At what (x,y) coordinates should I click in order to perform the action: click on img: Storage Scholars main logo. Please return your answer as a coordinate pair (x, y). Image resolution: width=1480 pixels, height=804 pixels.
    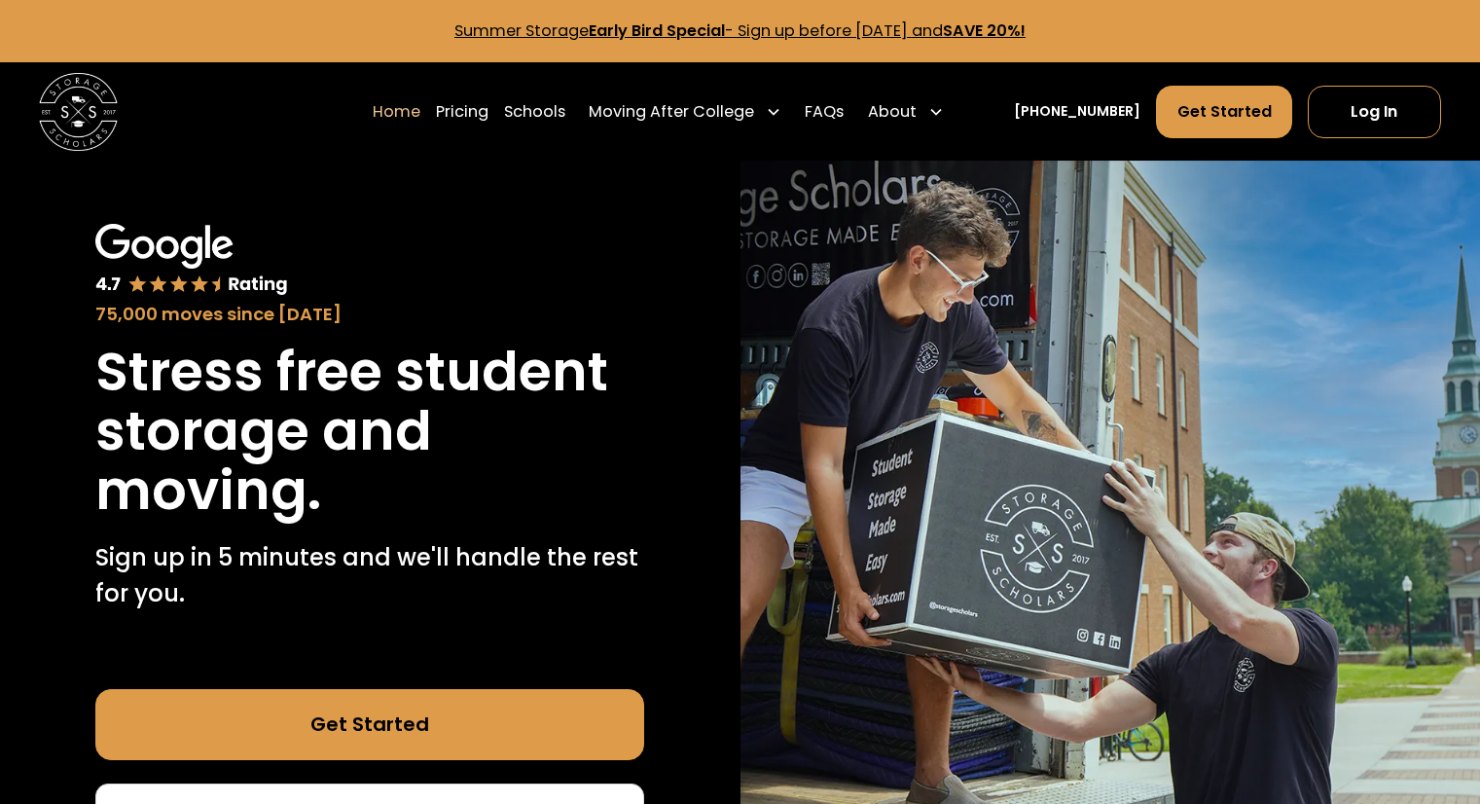
    Looking at the image, I should click on (78, 112).